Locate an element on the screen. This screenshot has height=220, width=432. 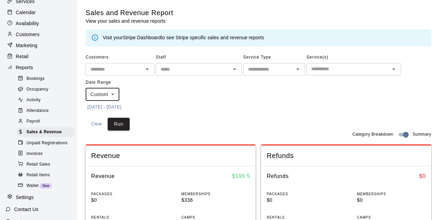
div: Marketing is located at coordinates (39, 45).